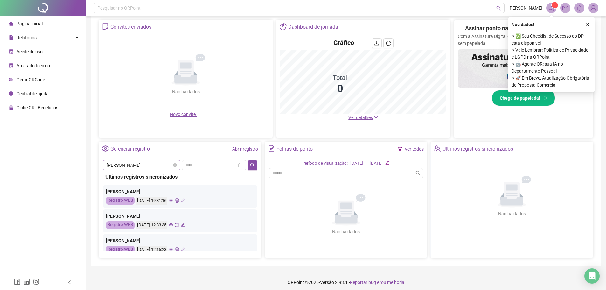 The image size is (606, 290). I want to click on span: linkedin, so click(27, 282).